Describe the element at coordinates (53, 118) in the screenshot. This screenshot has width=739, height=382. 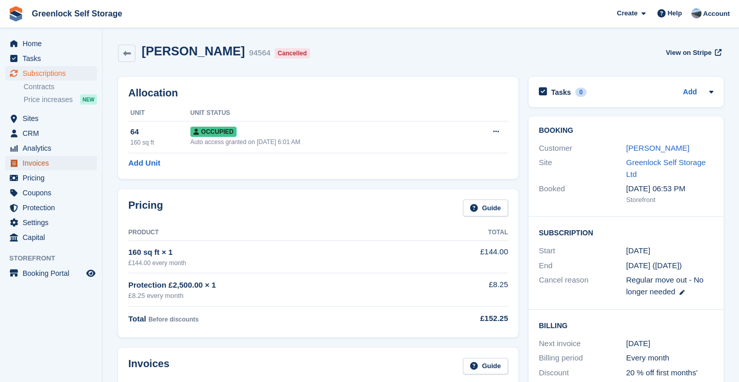
I see `span: Sites` at that location.